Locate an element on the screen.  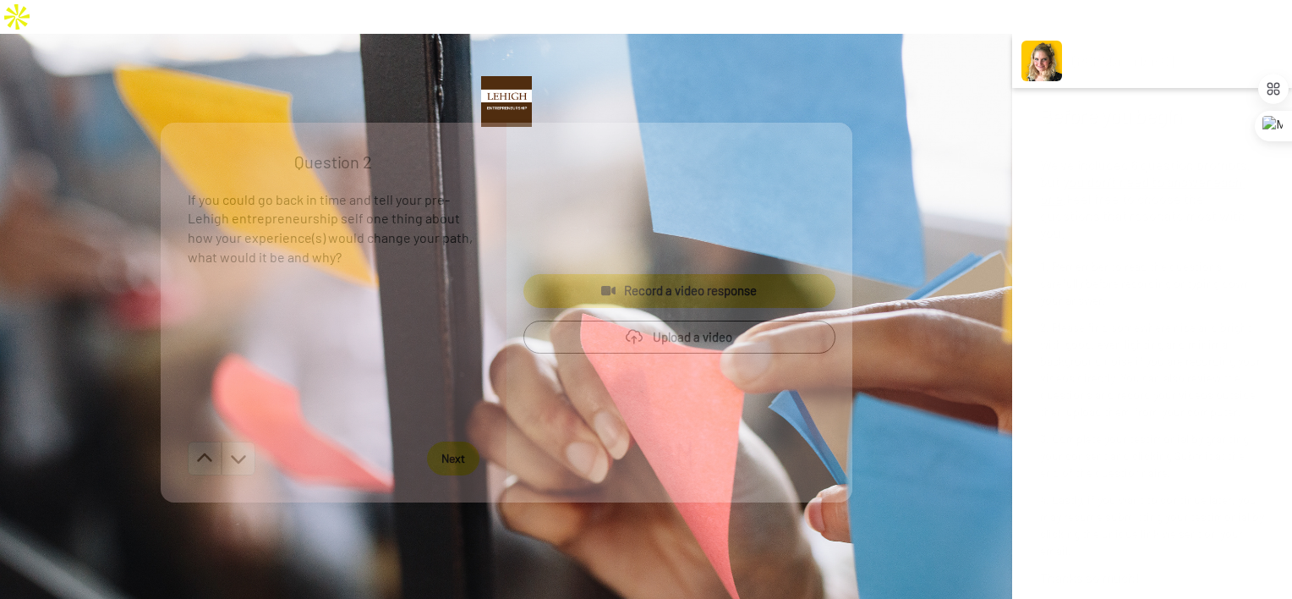
button: Record a video response is located at coordinates (679, 290).